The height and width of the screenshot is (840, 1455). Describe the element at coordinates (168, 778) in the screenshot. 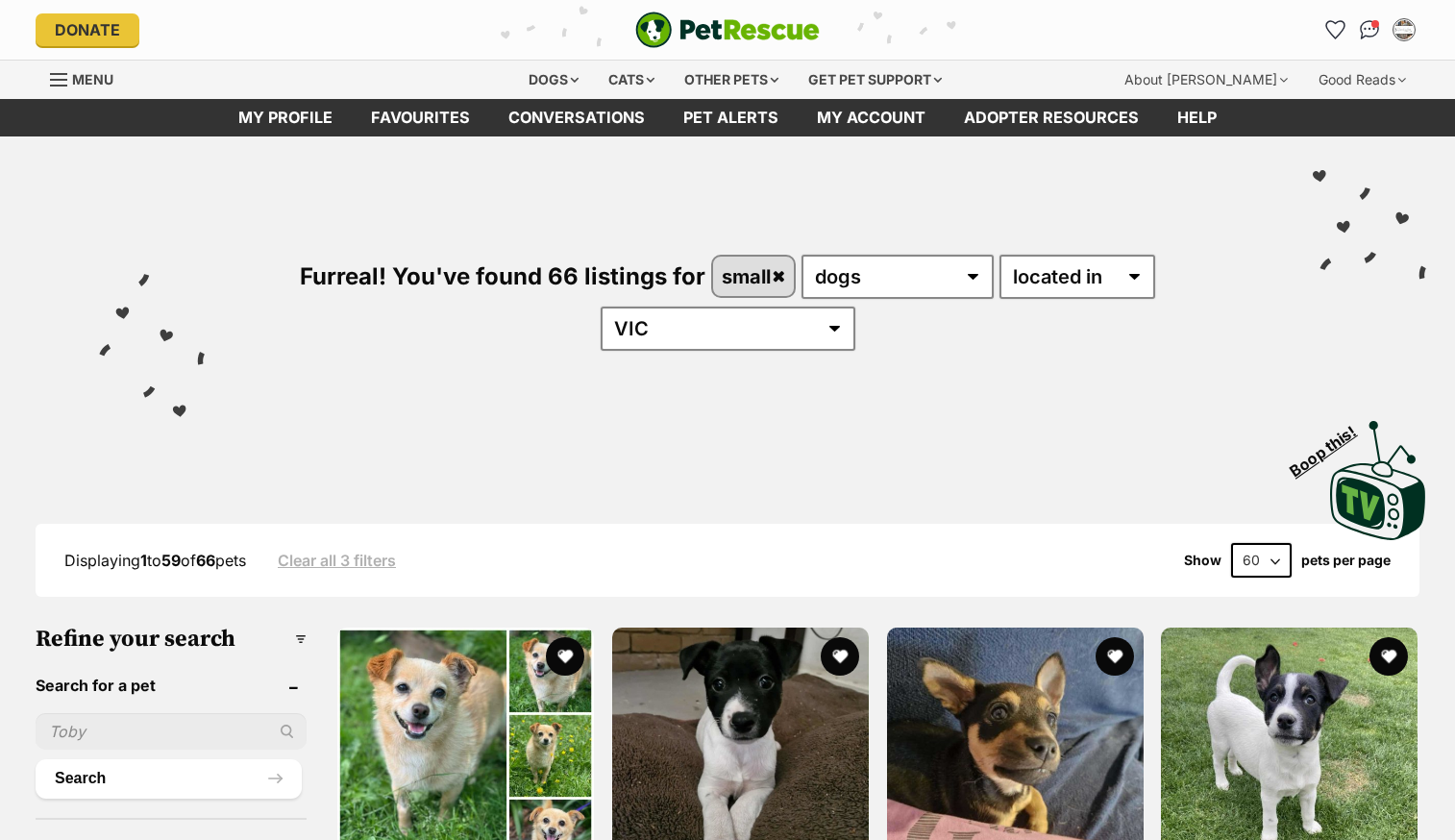

I see `button: Search` at that location.